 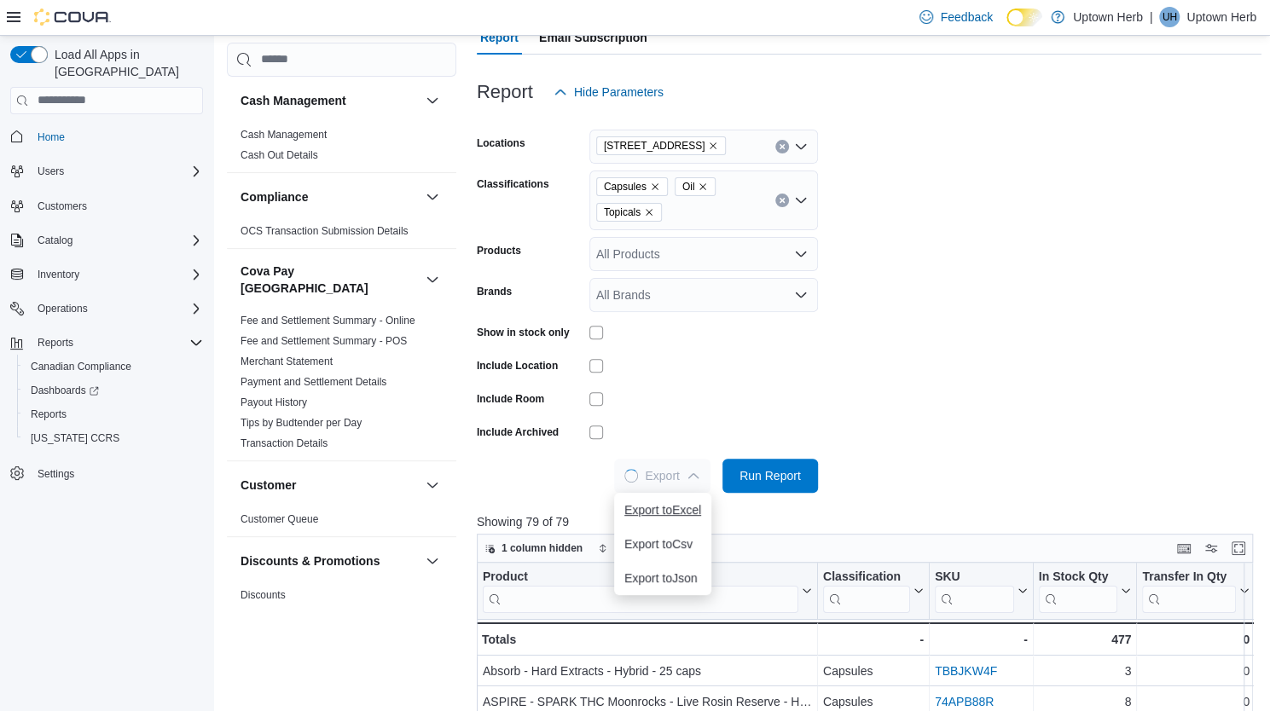 What do you see at coordinates (518, 432) in the screenshot?
I see `label: Include Archived` at bounding box center [518, 432].